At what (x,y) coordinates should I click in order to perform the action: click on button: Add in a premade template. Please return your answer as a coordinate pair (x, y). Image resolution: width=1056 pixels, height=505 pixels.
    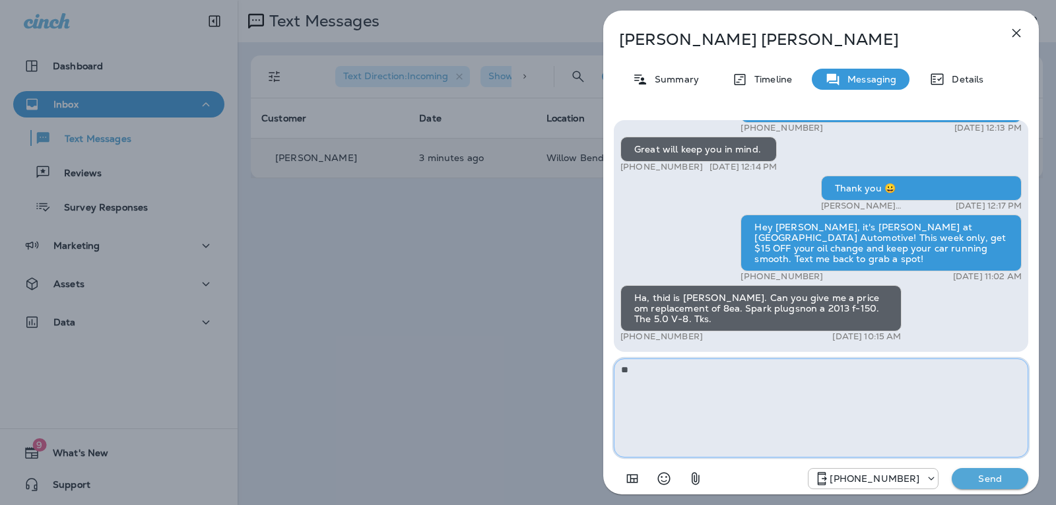
    Looking at the image, I should click on (632, 478).